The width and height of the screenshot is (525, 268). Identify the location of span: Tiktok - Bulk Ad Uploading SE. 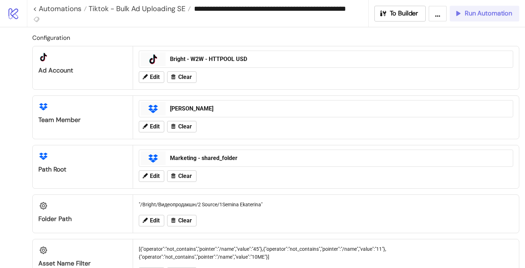
(136, 9).